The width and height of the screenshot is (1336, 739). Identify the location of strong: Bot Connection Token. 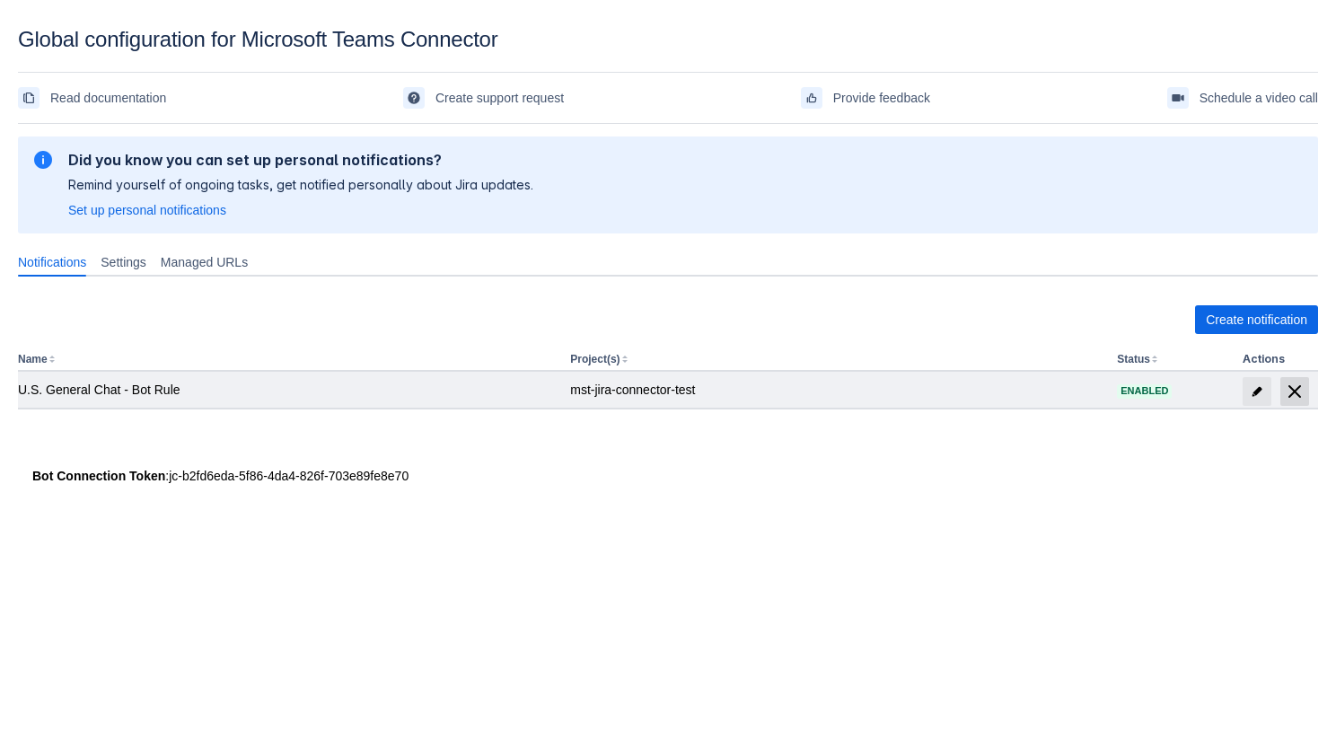
(99, 476).